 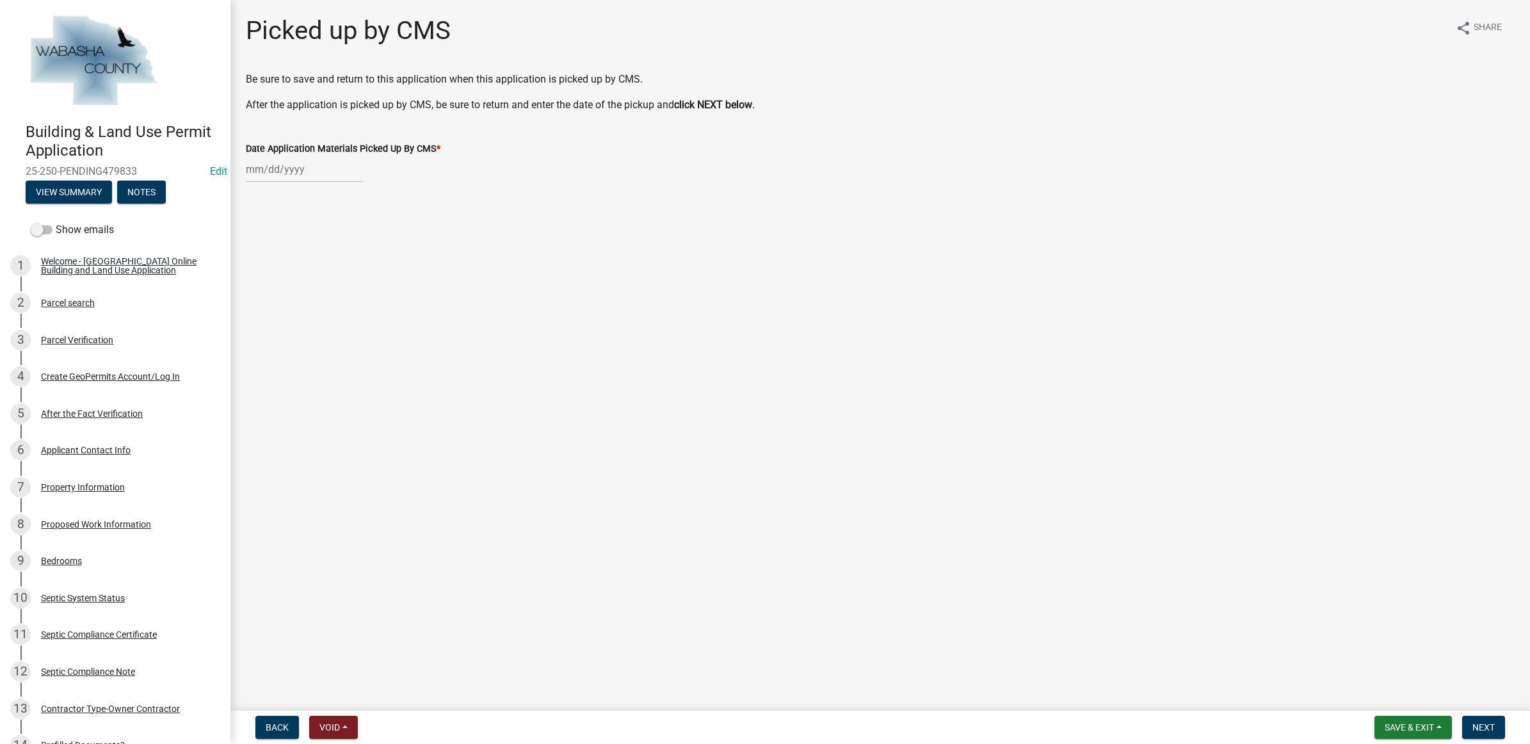 What do you see at coordinates (20, 634) in the screenshot?
I see `div: 11` at bounding box center [20, 634].